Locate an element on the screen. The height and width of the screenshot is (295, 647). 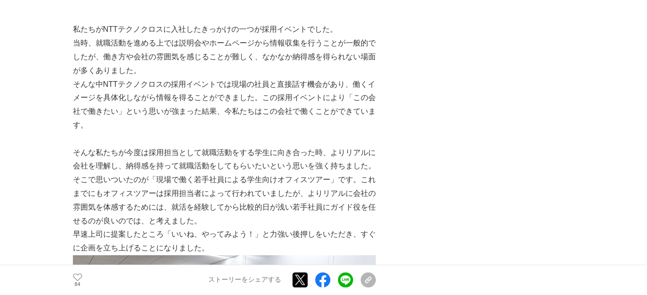
p: そんな私たちが今度は採用担当として就職活動をする学生に向き合った時、よりリアルに会社を理解し、納得感を持って就職活動をしてもらいたいという思いを強く持ちました。 is located at coordinates (224, 160).